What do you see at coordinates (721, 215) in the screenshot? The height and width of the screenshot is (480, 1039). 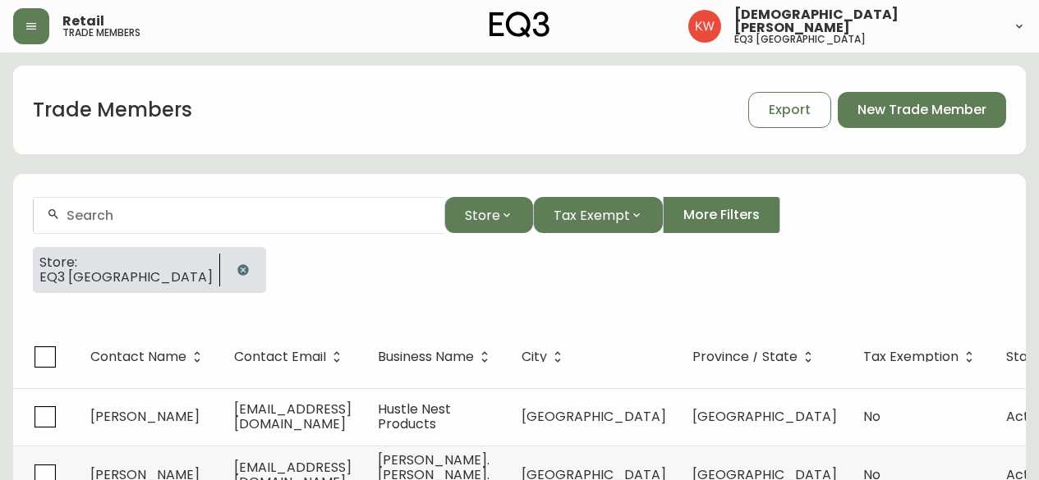 I see `span: More Filters` at bounding box center [721, 215].